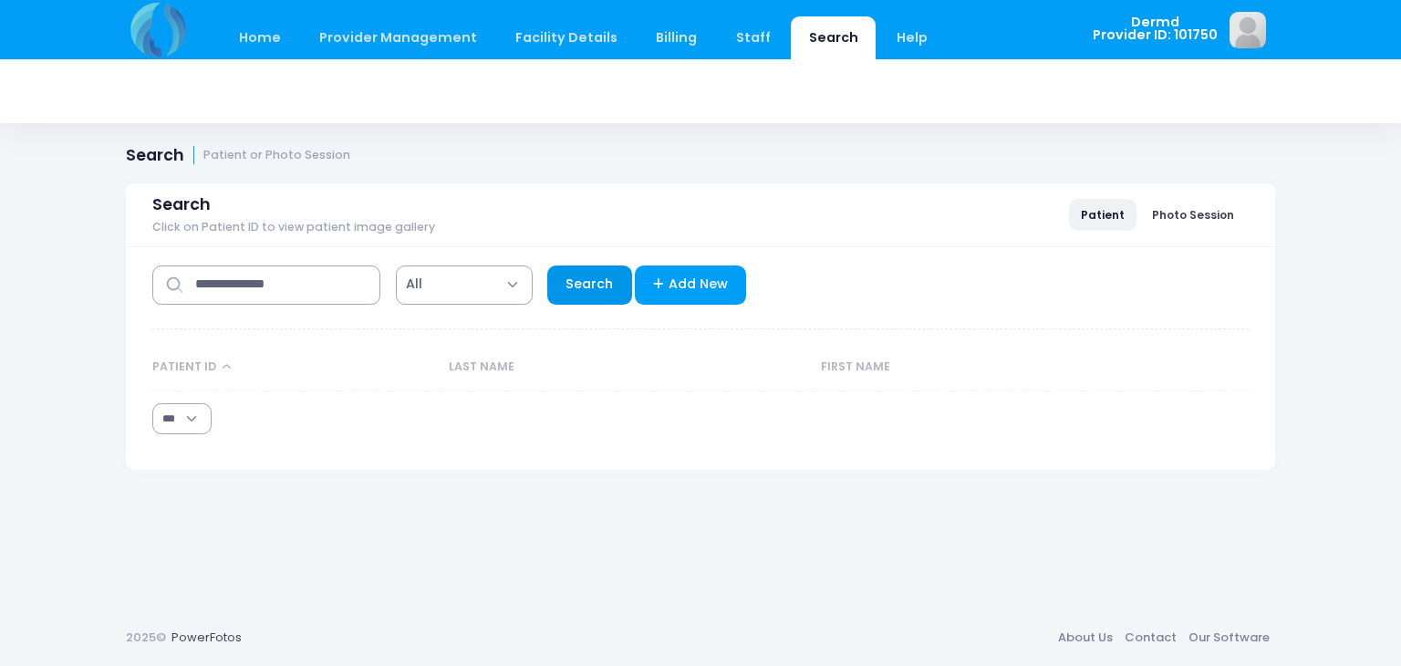 Image resolution: width=1401 pixels, height=666 pixels. I want to click on a: Our Software, so click(1229, 638).